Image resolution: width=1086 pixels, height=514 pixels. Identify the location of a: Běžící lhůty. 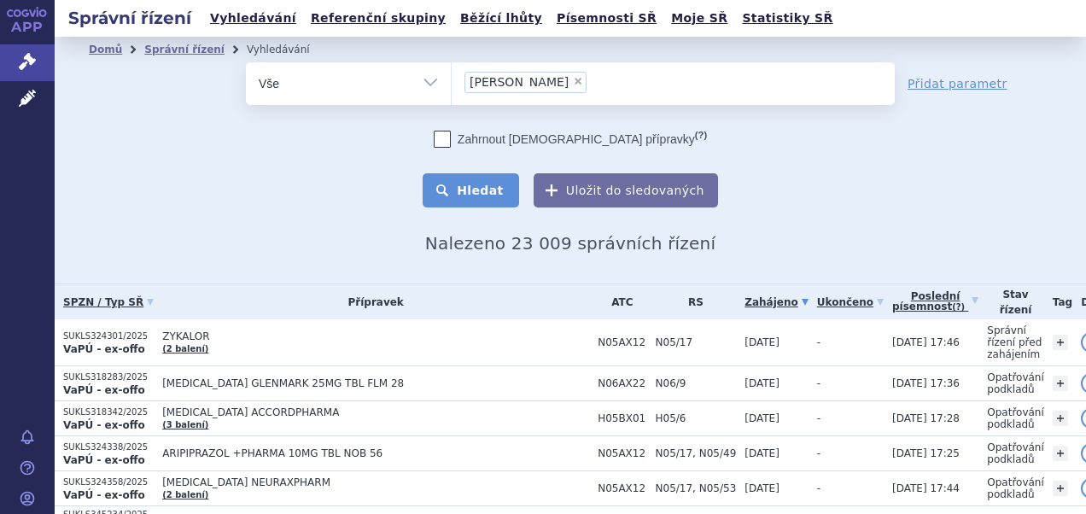
(501, 18).